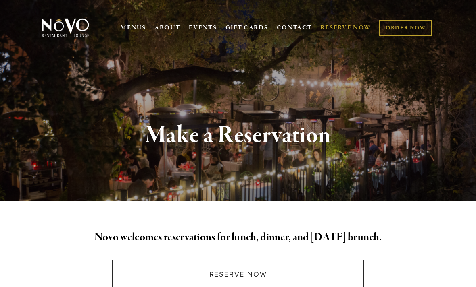 Image resolution: width=476 pixels, height=287 pixels. What do you see at coordinates (202, 28) in the screenshot?
I see `a: EVENTS` at bounding box center [202, 28].